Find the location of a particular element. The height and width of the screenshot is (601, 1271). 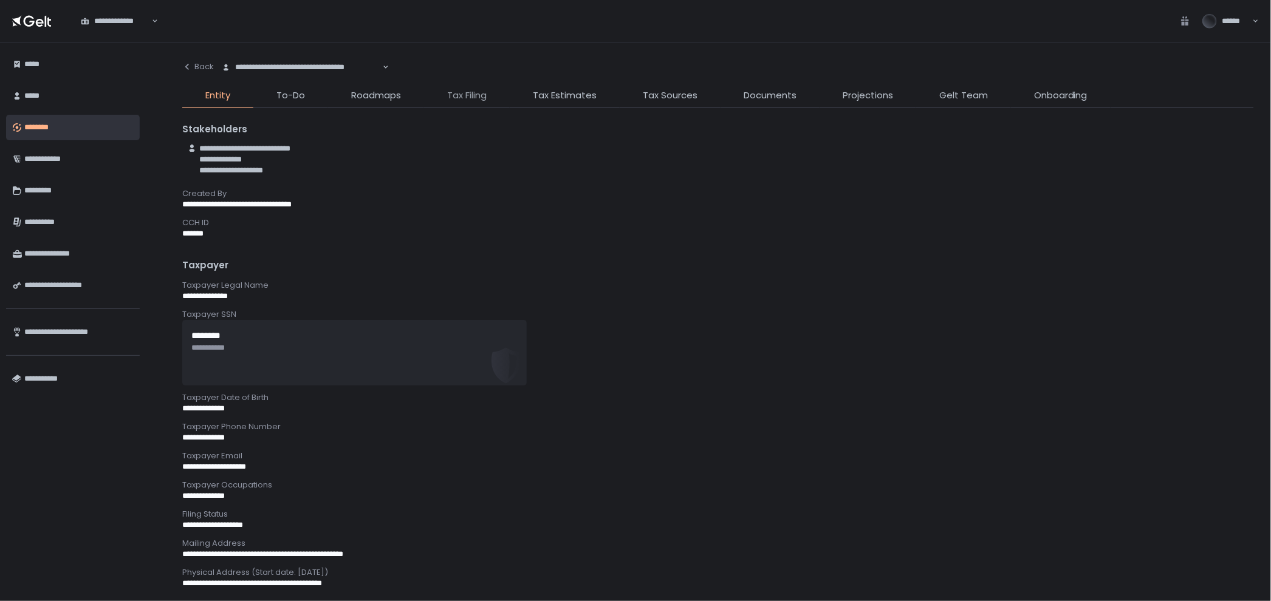

div: Stakeholders is located at coordinates (718, 129).